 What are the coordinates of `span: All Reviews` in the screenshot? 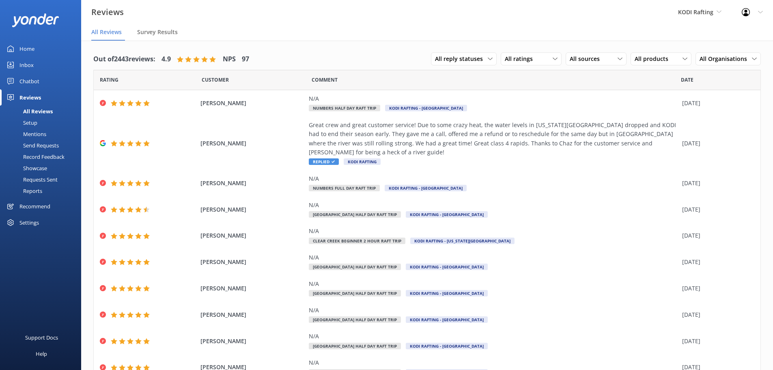 It's located at (106, 32).